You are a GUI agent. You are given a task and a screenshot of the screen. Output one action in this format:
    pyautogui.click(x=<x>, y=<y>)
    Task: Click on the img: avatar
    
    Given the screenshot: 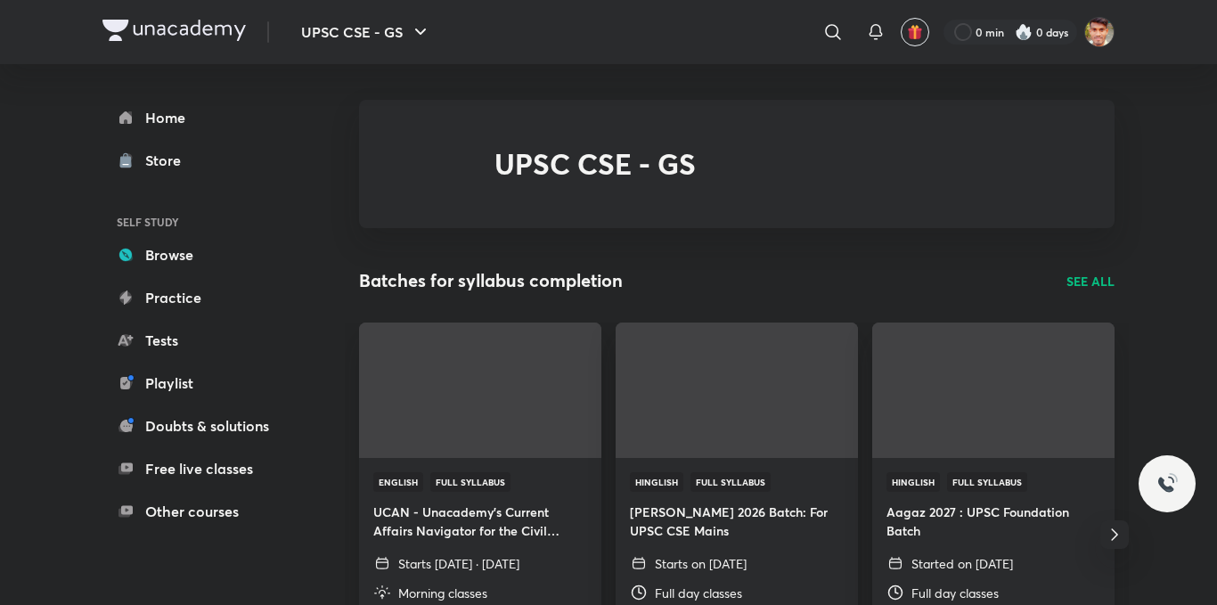 What is the action you would take?
    pyautogui.click(x=915, y=32)
    